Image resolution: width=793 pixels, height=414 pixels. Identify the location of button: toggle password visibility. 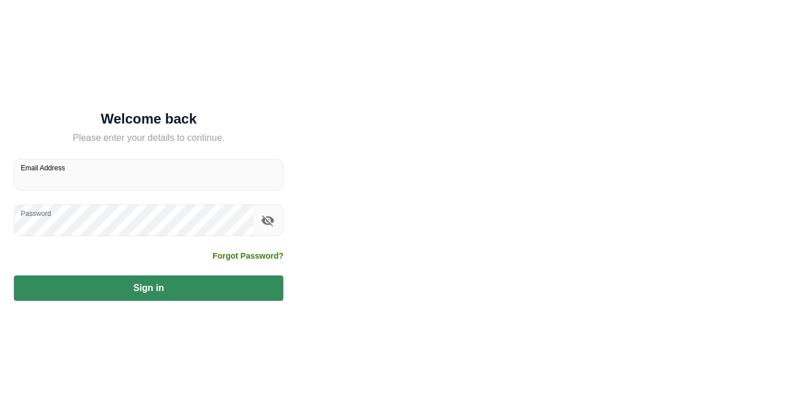
(268, 220).